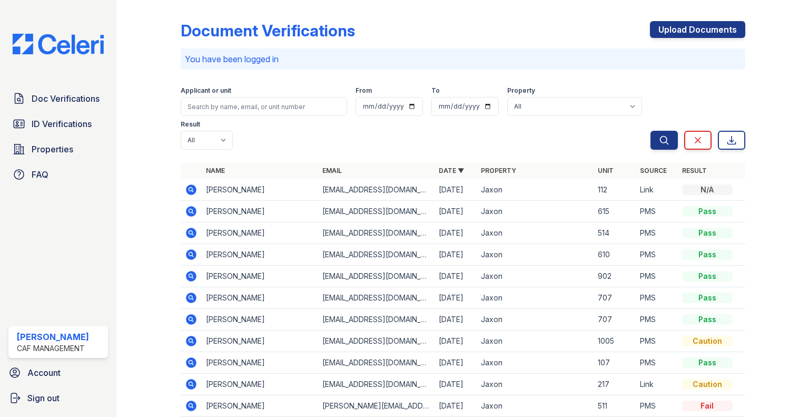 The image size is (809, 417). Describe the element at coordinates (708, 190) in the screenshot. I see `div: N/A` at that location.